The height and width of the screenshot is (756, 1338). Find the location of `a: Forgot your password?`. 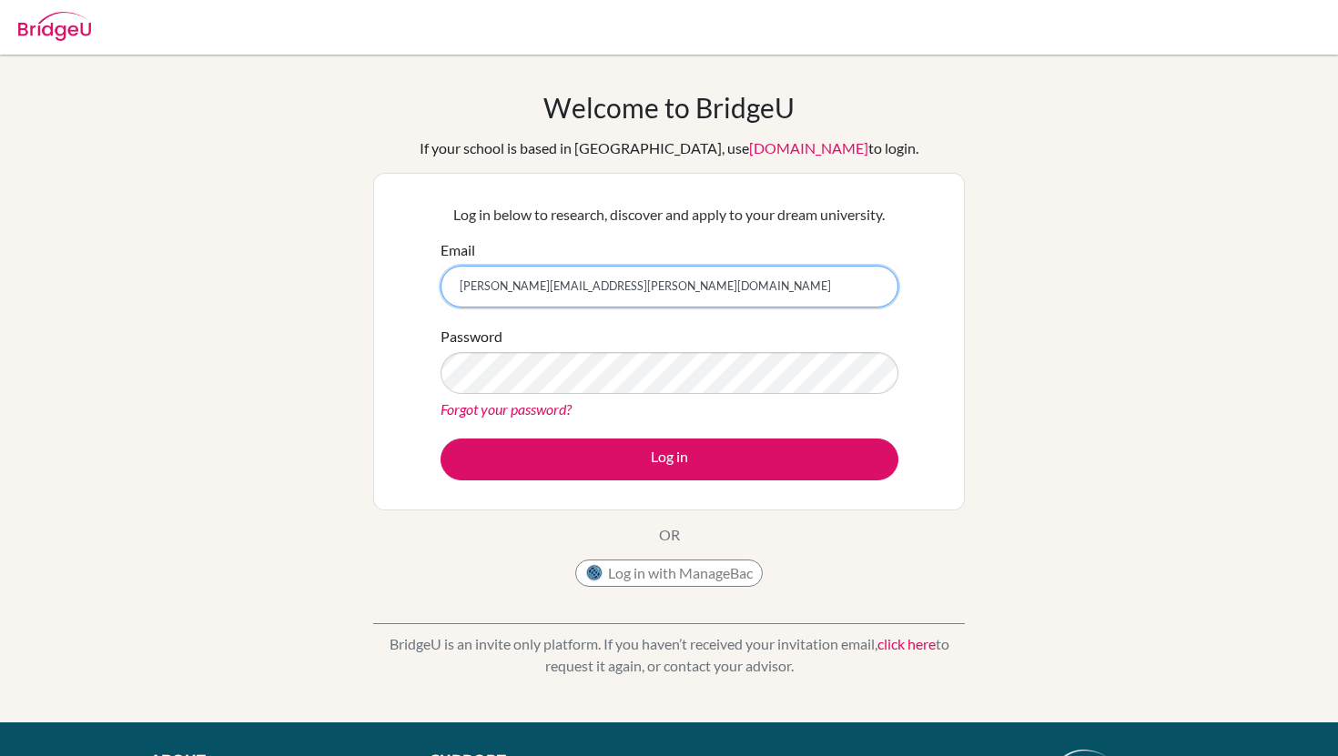

a: Forgot your password? is located at coordinates (506, 409).